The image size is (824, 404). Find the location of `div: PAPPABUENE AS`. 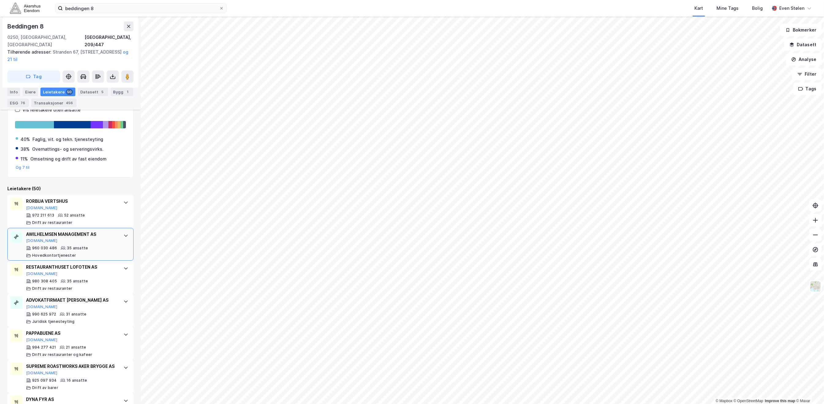

div: PAPPABUENE AS is located at coordinates (72, 333).